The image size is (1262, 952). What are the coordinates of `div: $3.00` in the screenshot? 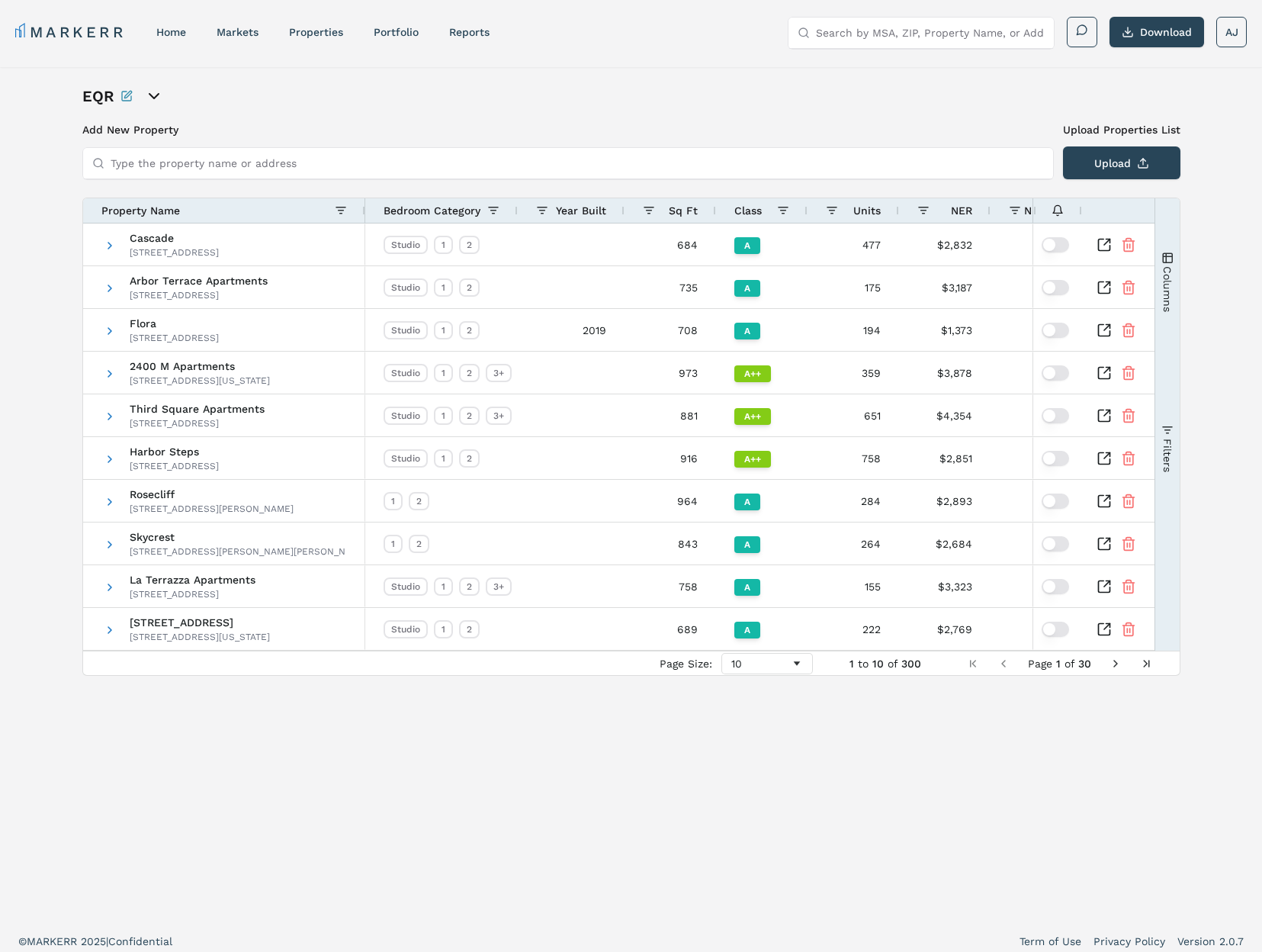 It's located at (1044, 501).